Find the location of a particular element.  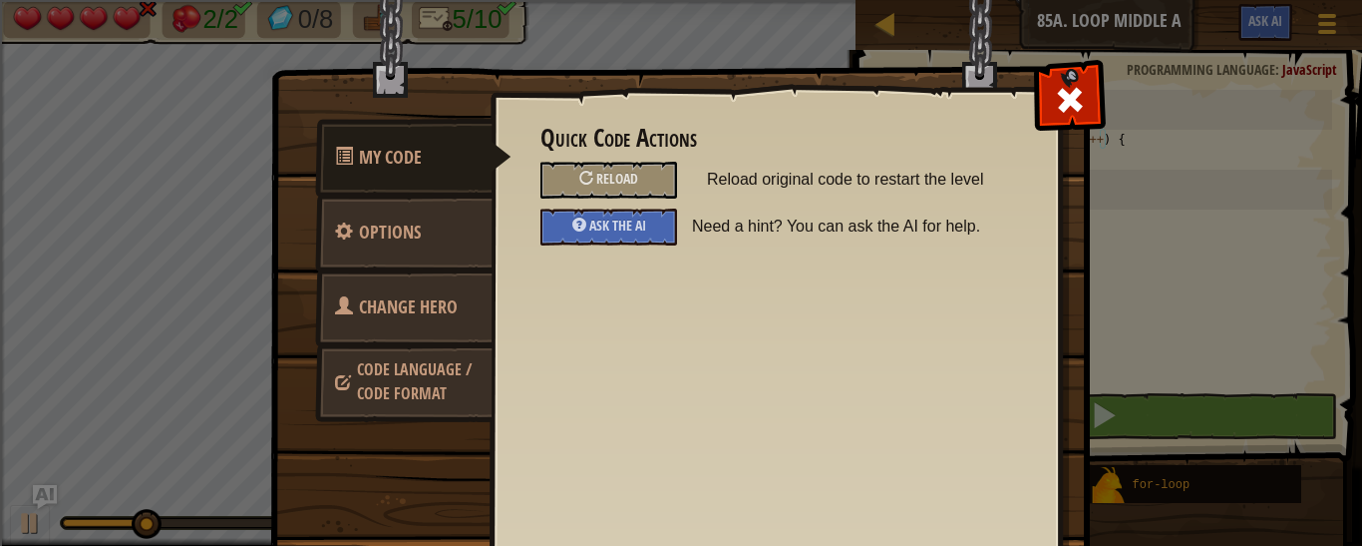

div: Sort New > Old is located at coordinates (681, 35).